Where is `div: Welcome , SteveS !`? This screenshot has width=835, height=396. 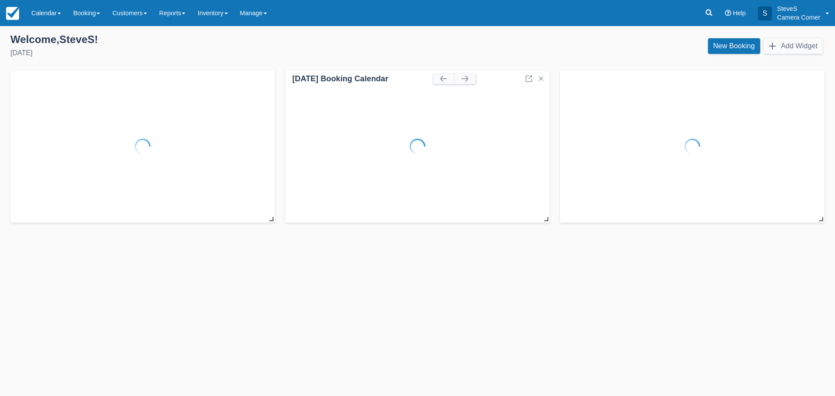 div: Welcome , SteveS ! is located at coordinates (210, 40).